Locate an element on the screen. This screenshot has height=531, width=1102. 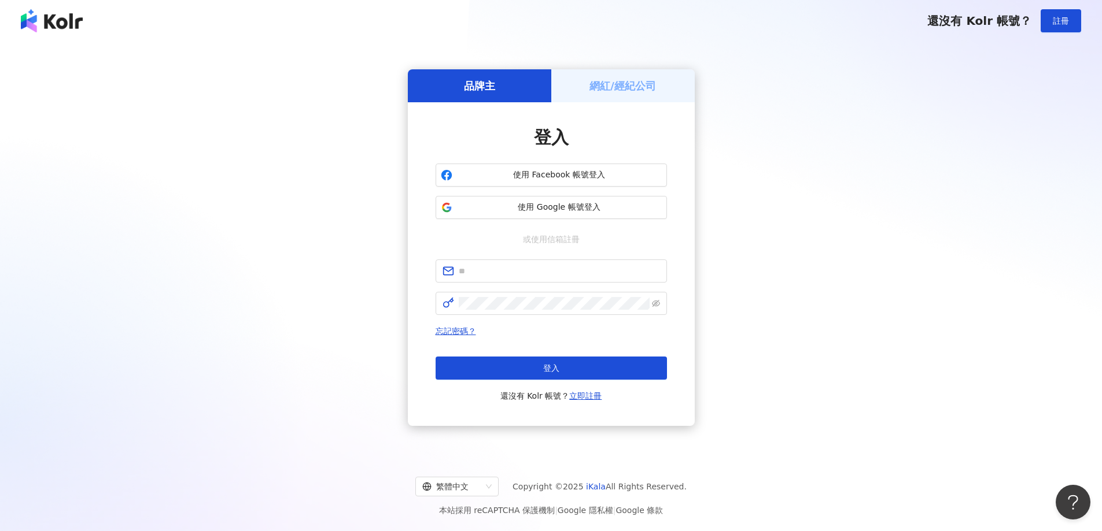
a: 忘記密碼？ is located at coordinates (456, 331).